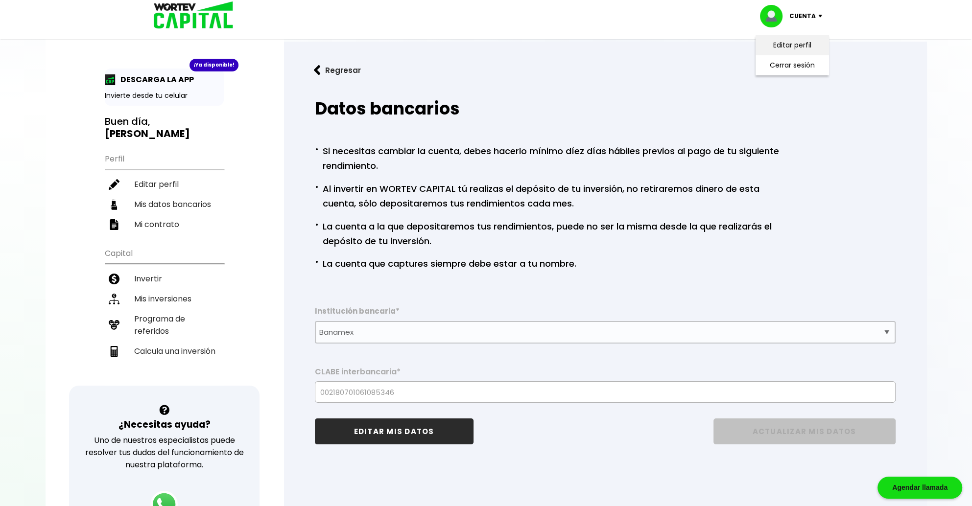 The width and height of the screenshot is (972, 506). Describe the element at coordinates (164, 351) in the screenshot. I see `a: Calcula una inversión` at that location.